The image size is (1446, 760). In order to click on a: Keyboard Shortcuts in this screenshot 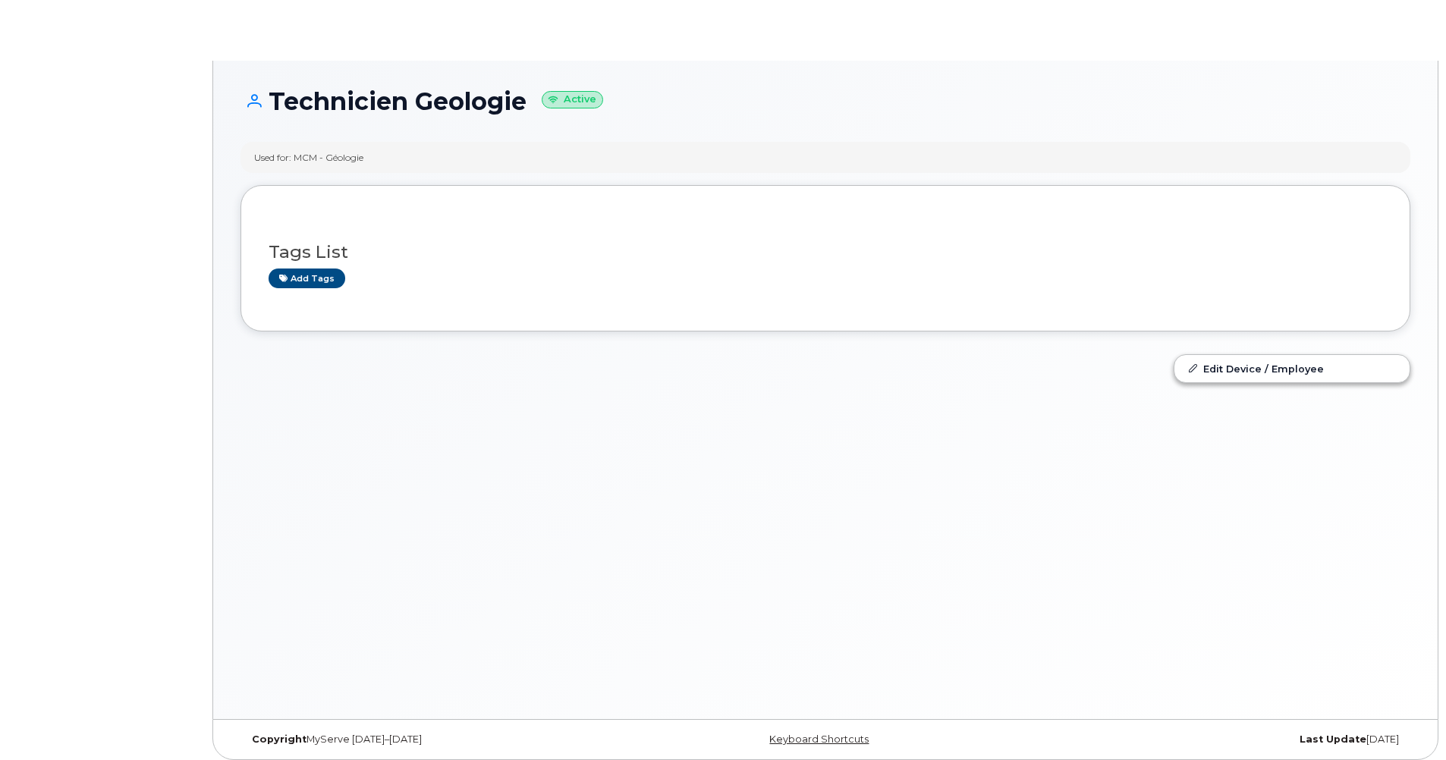, I will do `click(819, 739)`.